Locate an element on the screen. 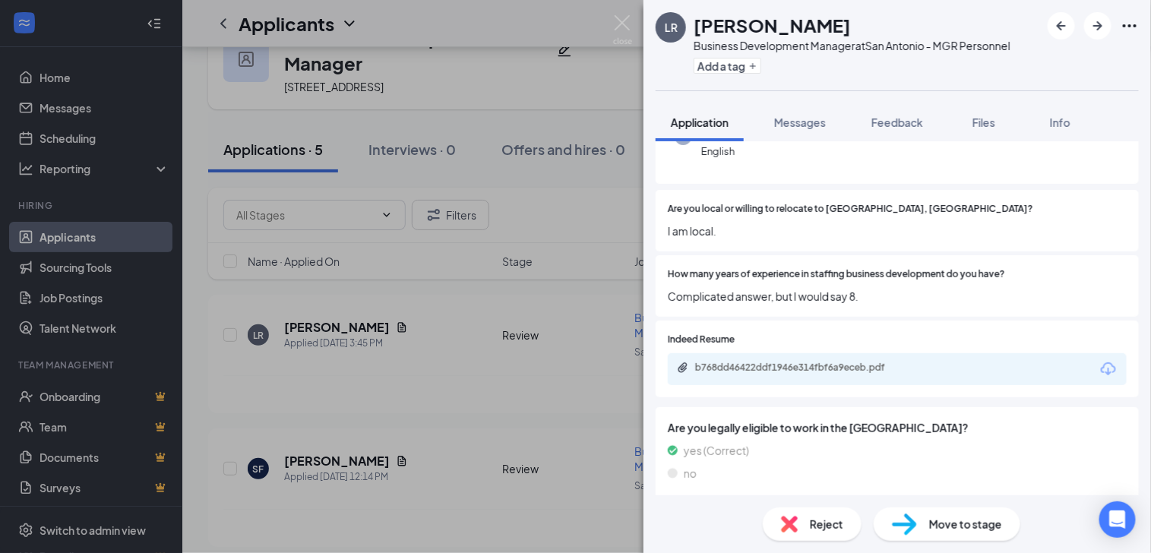 This screenshot has height=553, width=1151. span: Complicated answer, but I would say 8. is located at coordinates (897, 296).